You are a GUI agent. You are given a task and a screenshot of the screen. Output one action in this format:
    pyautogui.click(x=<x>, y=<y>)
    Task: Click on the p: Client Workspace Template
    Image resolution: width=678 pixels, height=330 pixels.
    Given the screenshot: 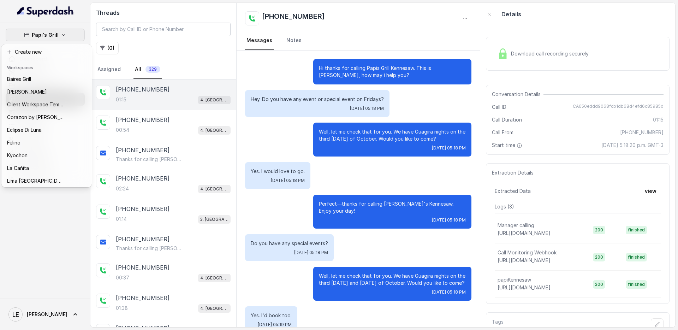 What is the action you would take?
    pyautogui.click(x=35, y=105)
    